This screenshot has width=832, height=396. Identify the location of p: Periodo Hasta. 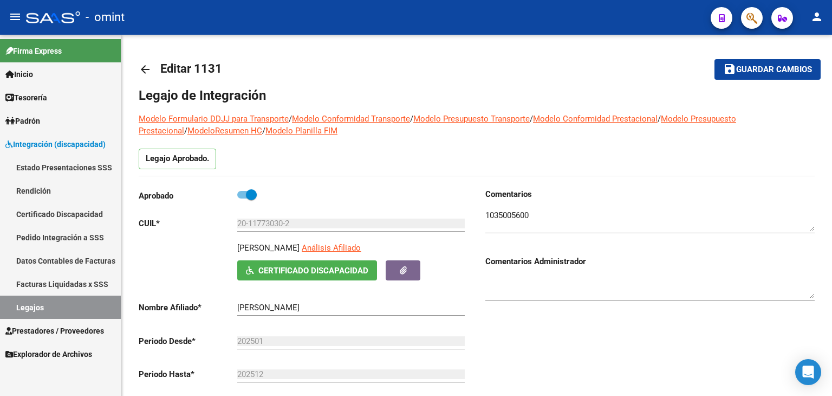
(188, 374).